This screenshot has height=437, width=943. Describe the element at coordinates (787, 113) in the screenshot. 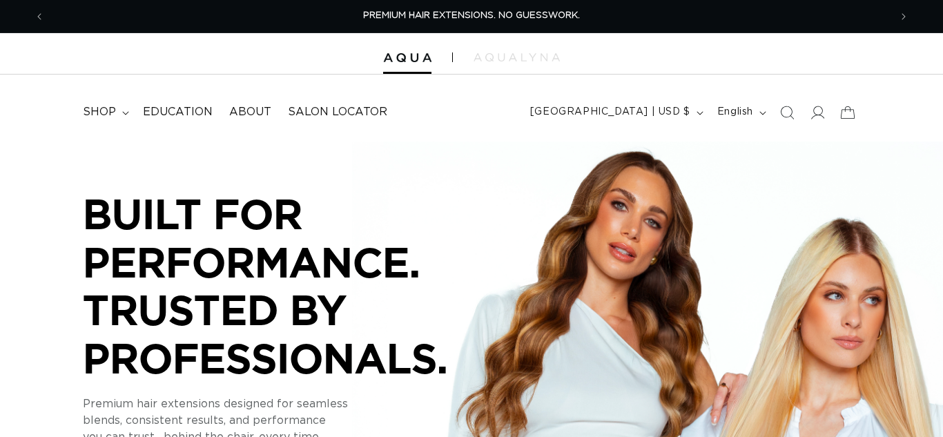

I see `summary: Search` at that location.